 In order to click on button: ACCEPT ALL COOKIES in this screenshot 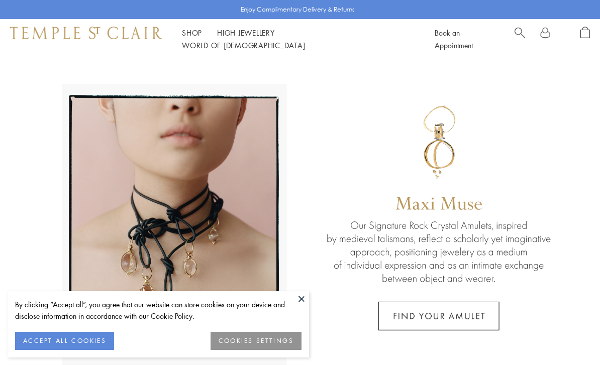, I will do `click(64, 341)`.